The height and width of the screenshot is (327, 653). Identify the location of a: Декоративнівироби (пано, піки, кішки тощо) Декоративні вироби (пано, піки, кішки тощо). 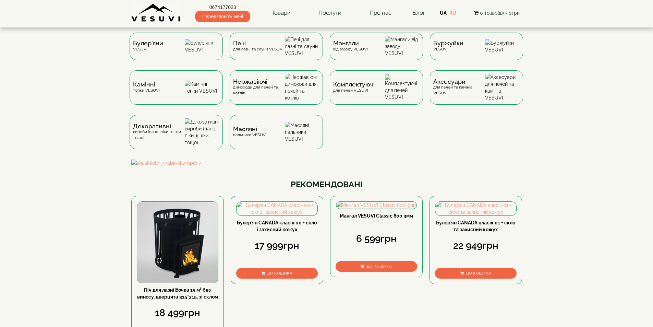
(176, 137).